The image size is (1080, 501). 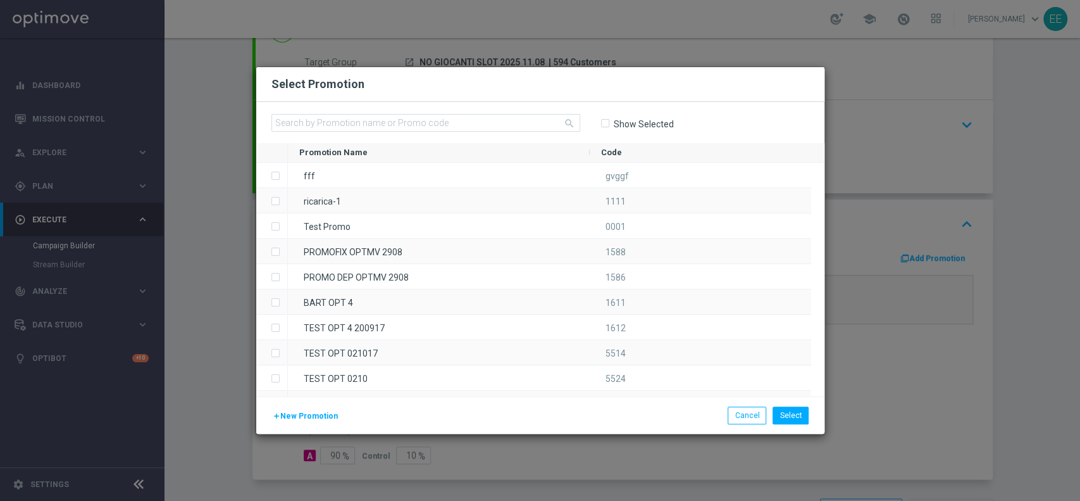 I want to click on span: 1611, so click(x=616, y=303).